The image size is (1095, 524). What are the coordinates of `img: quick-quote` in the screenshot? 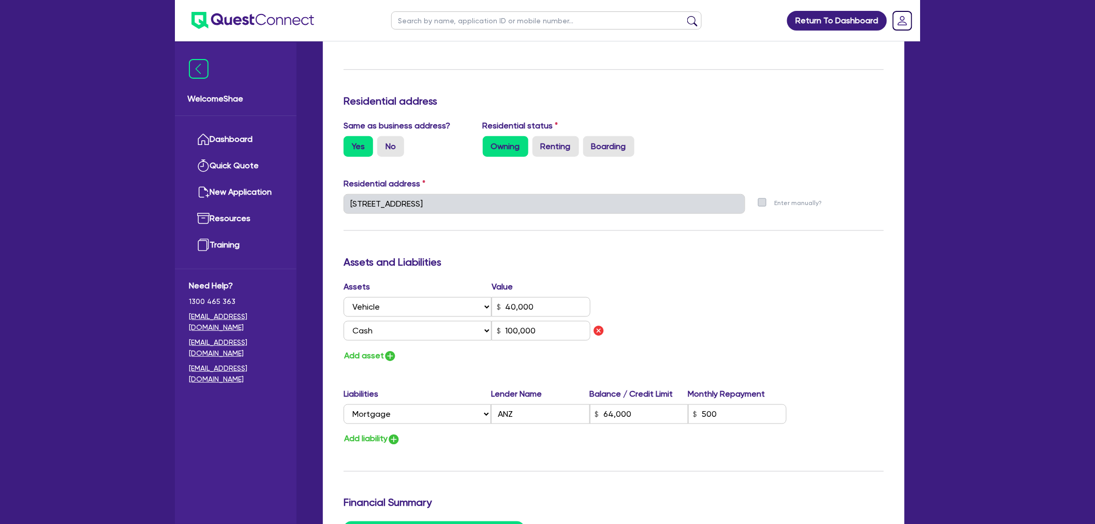 It's located at (203, 166).